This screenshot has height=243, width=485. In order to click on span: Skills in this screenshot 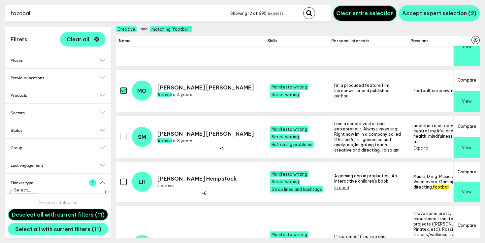, I will do `click(296, 41)`.